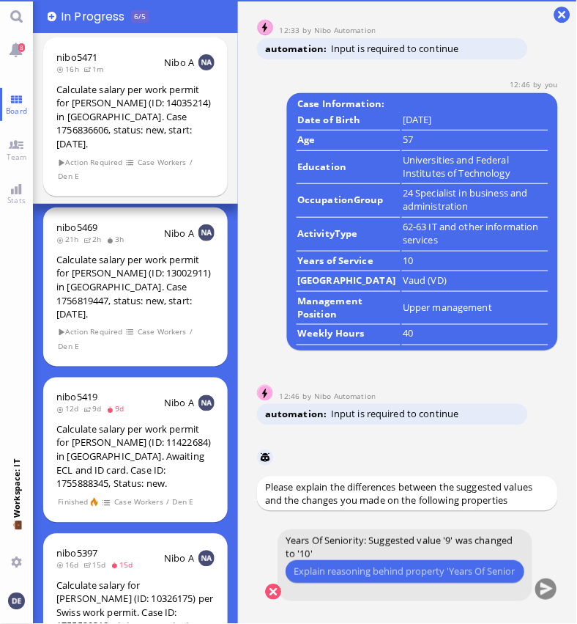  What do you see at coordinates (16, 111) in the screenshot?
I see `span: Board` at bounding box center [16, 111].